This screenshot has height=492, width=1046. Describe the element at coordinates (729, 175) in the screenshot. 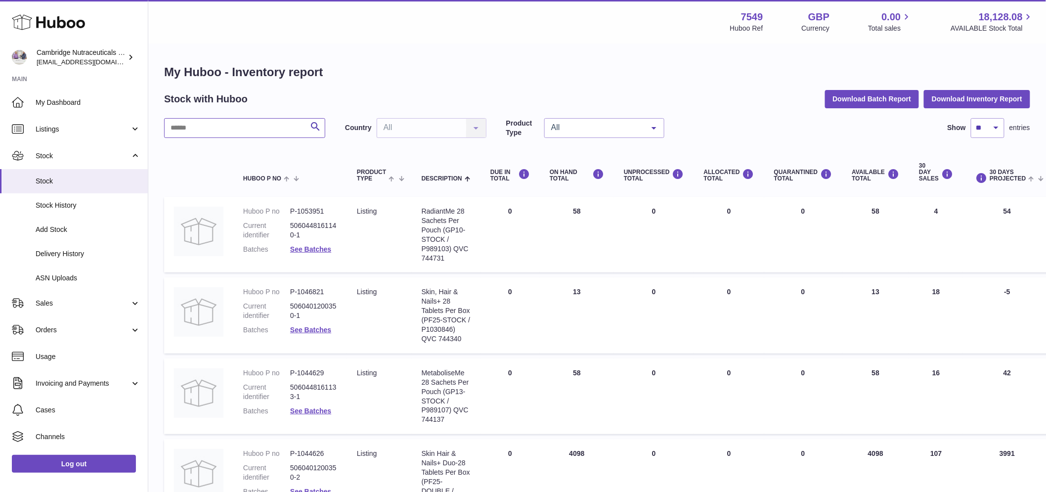

I see `div: ALLOCATED Total` at that location.